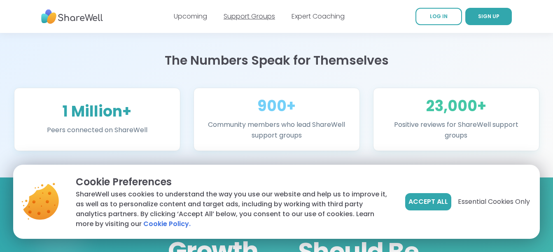 Image resolution: width=553 pixels, height=252 pixels. I want to click on div: 900+, so click(277, 106).